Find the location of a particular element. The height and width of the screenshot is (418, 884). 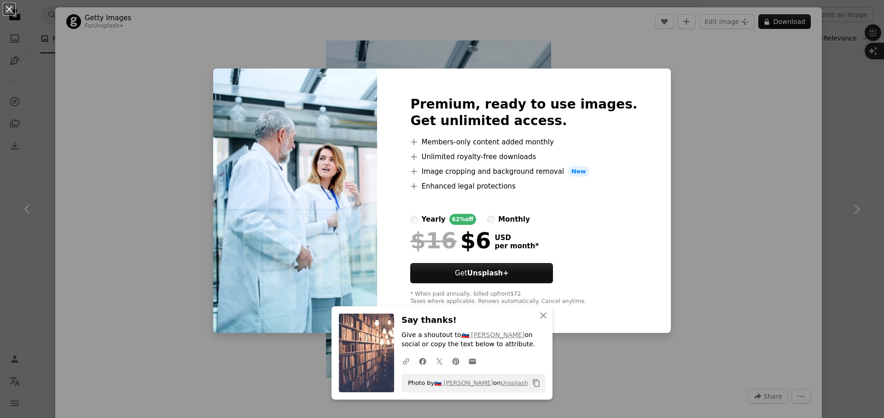

span: Photo by on is located at coordinates (465, 383).